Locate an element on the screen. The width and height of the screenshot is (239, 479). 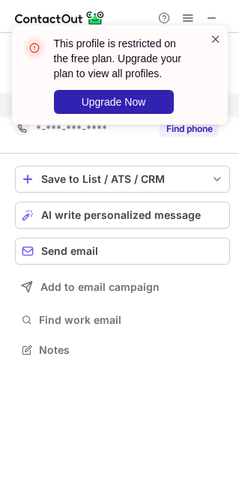
button: Notes is located at coordinates (122, 350).